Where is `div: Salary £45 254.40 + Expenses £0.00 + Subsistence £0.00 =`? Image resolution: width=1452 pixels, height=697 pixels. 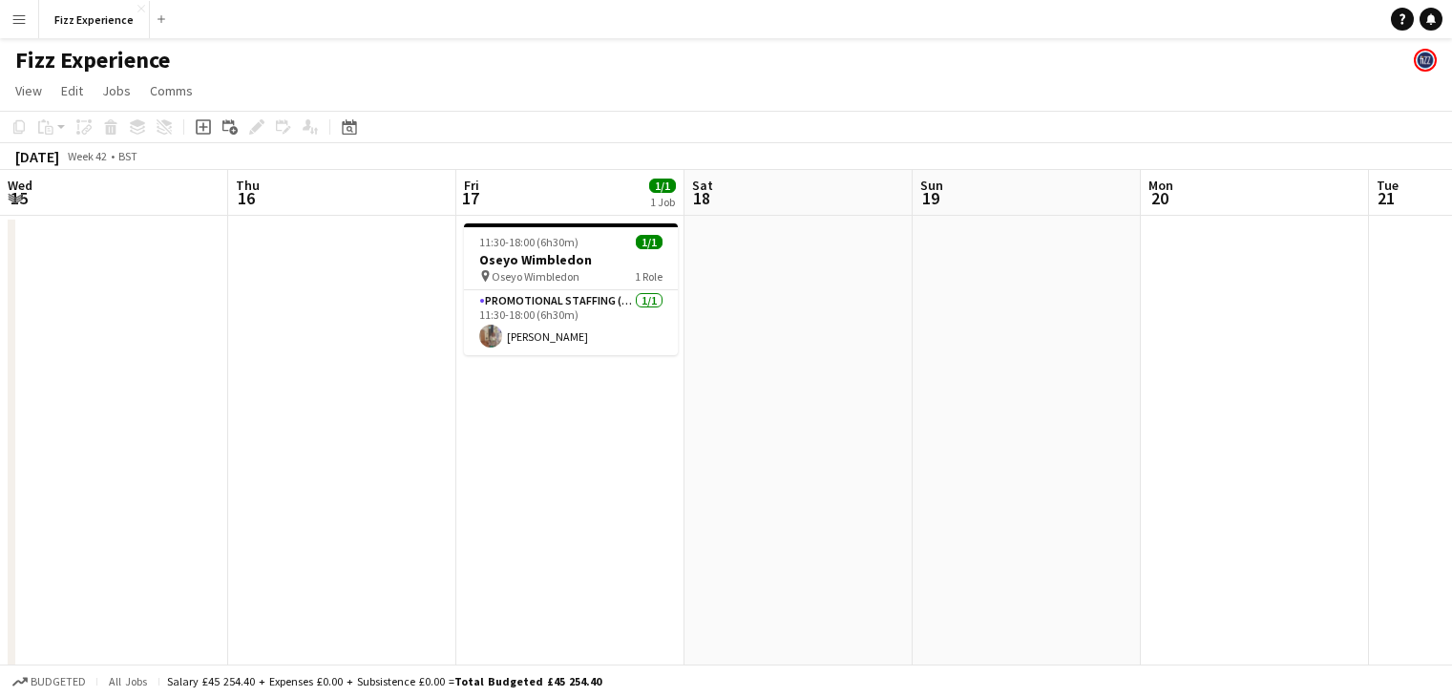
div: Salary £45 254.40 + Expenses £0.00 + Subsistence £0.00 = is located at coordinates (384, 681).